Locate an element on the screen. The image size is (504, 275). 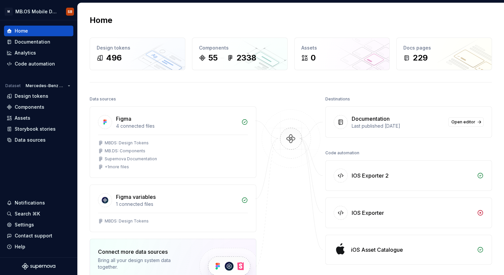
button: Contact support is located at coordinates (39, 236).